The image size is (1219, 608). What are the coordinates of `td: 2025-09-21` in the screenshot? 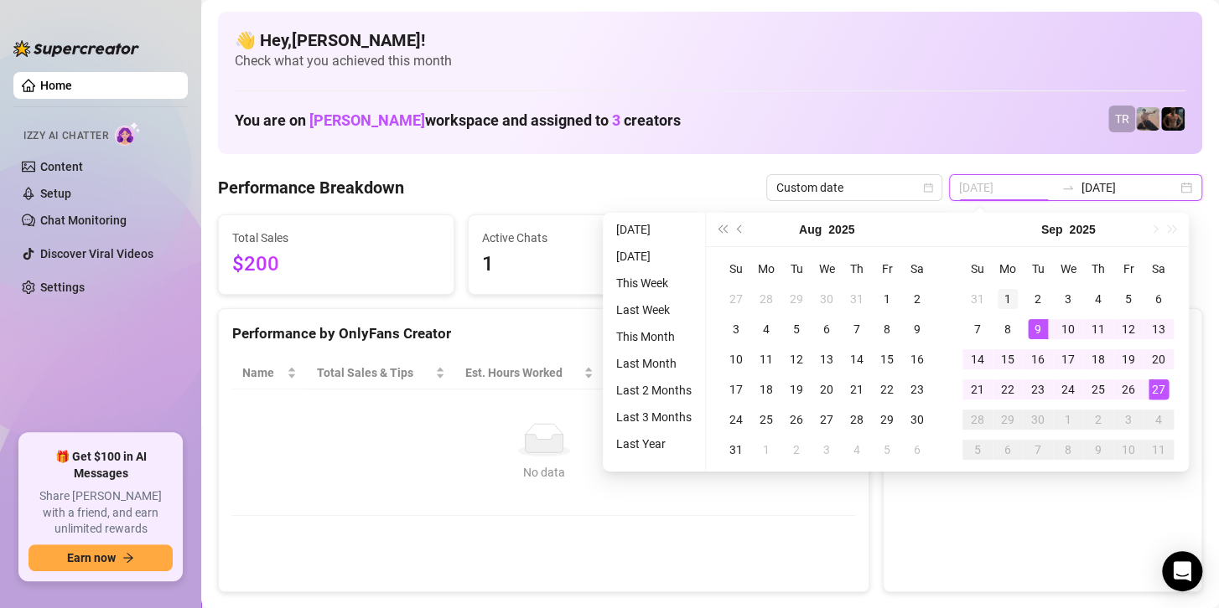 It's located at (977, 390).